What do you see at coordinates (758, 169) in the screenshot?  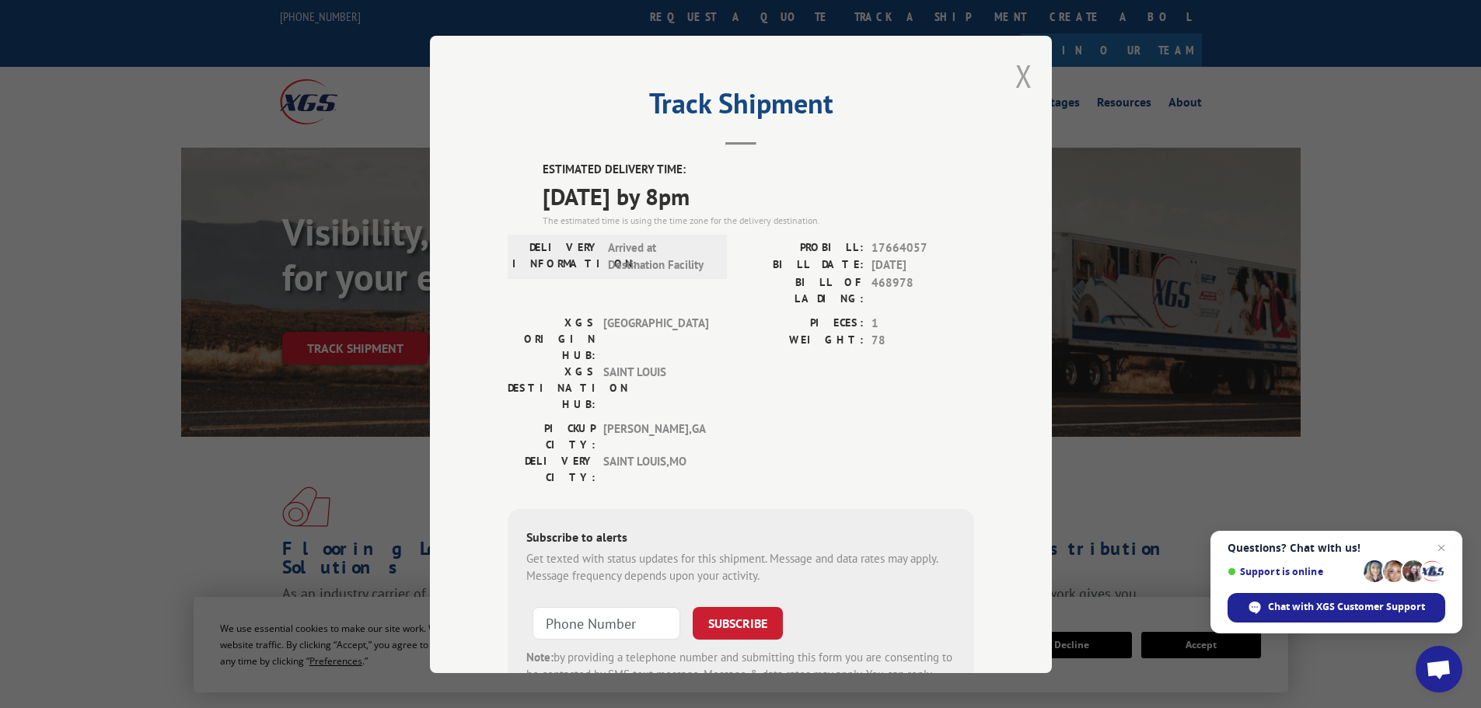 I see `label: ESTIMATED DELIVERY TIME:` at bounding box center [758, 169].